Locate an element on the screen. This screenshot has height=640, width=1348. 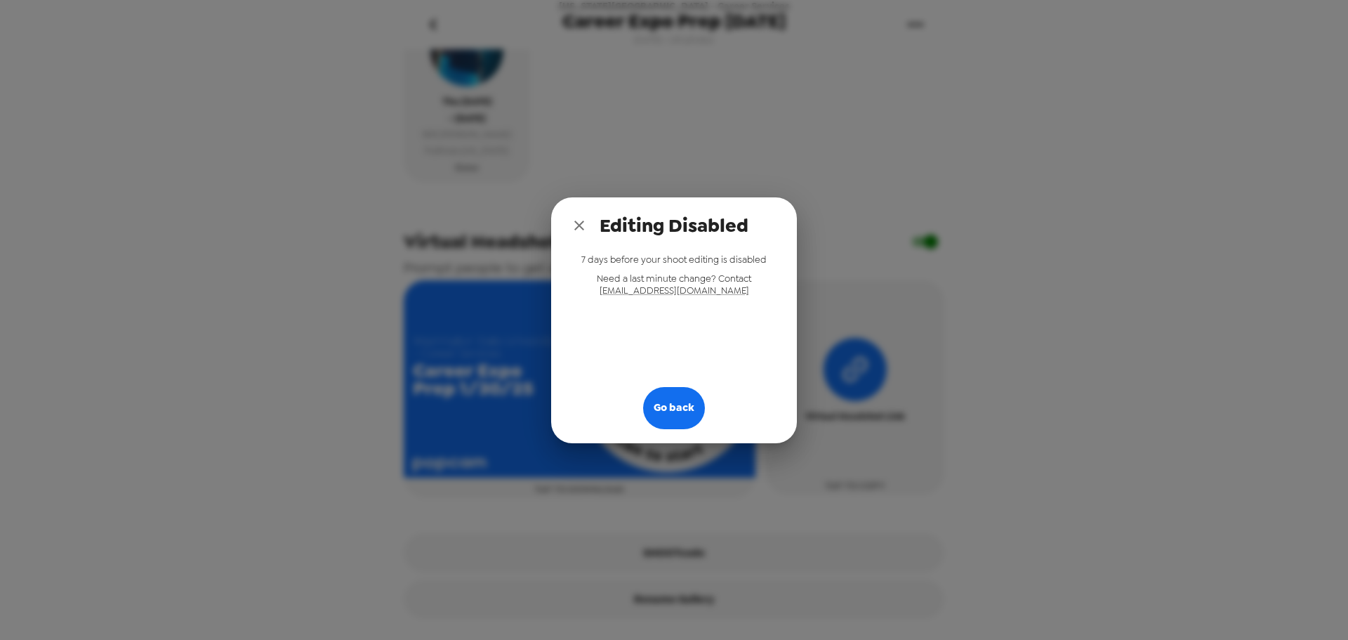
span: Need a last minute change? Contact is located at coordinates (674, 278).